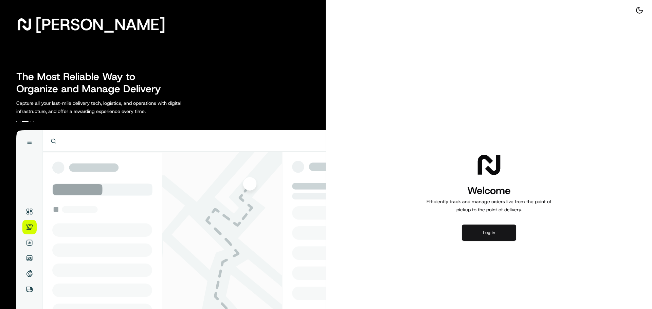 The width and height of the screenshot is (652, 309). Describe the element at coordinates (92, 83) in the screenshot. I see `h2: The Most Reliable Way to Organize and Manage Delivery` at that location.